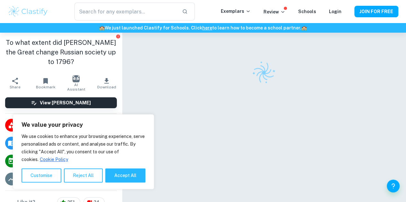 This screenshot has height=202, width=406. What do you see at coordinates (83, 125) in the screenshot?
I see `p: We value your privacy` at bounding box center [83, 125].